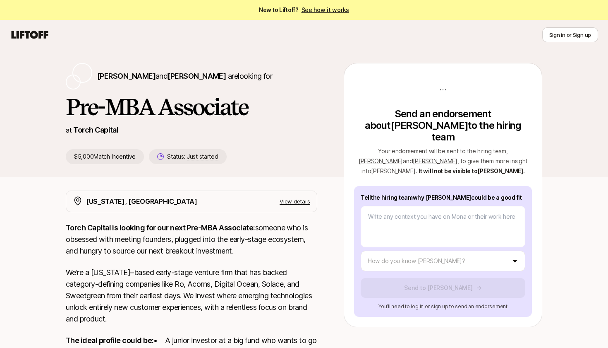 This screenshot has width=608, height=348. Describe the element at coordinates (192, 107) in the screenshot. I see `h1: Pre-MBA Associate` at that location.